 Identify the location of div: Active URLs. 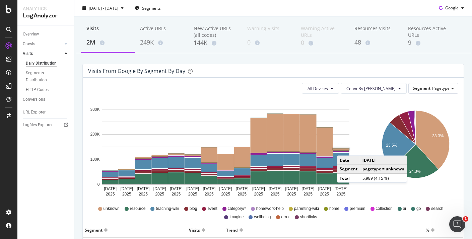
(162, 31).